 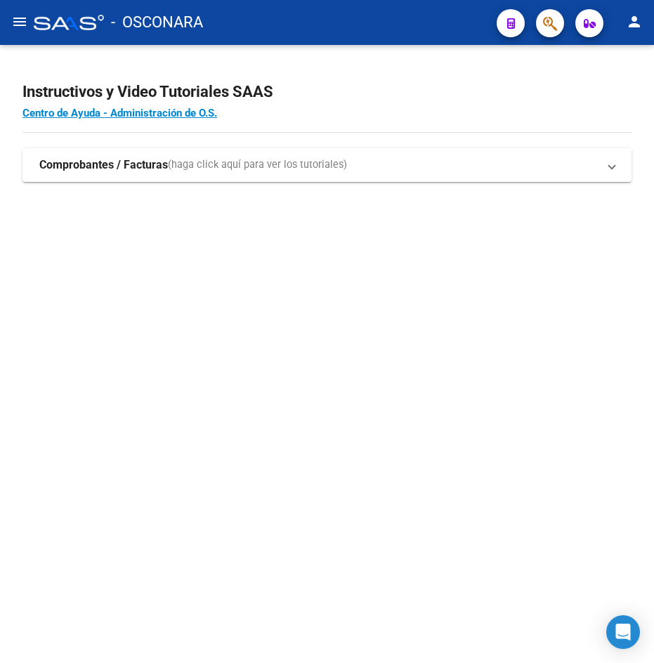 I want to click on mat-icon: person, so click(x=634, y=22).